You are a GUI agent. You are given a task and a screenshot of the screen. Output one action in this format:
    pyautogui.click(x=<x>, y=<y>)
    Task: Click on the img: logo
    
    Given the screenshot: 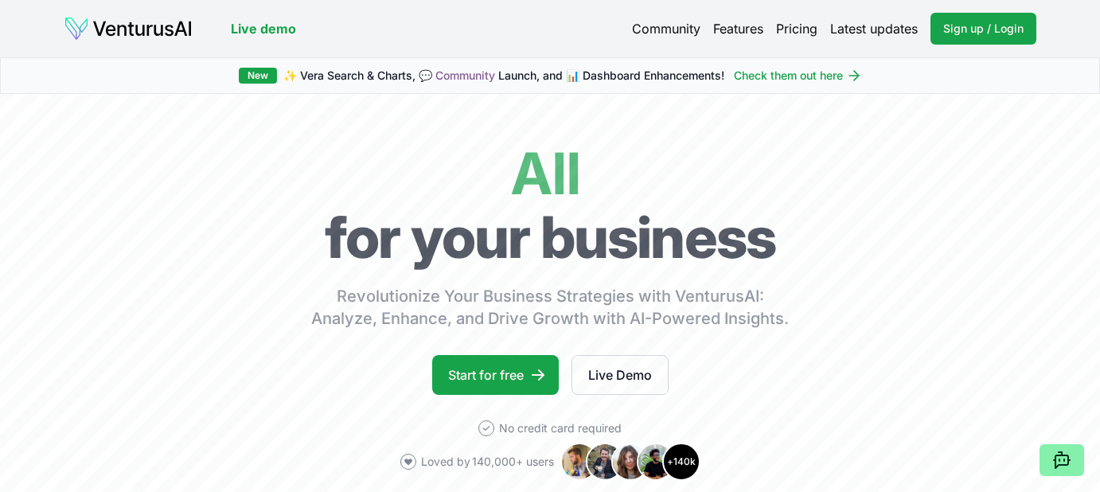 What is the action you would take?
    pyautogui.click(x=128, y=29)
    